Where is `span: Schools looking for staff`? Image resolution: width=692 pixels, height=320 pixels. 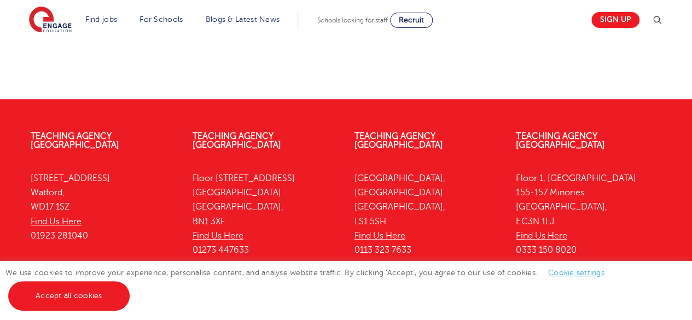
span: Schools looking for staff is located at coordinates (352, 20).